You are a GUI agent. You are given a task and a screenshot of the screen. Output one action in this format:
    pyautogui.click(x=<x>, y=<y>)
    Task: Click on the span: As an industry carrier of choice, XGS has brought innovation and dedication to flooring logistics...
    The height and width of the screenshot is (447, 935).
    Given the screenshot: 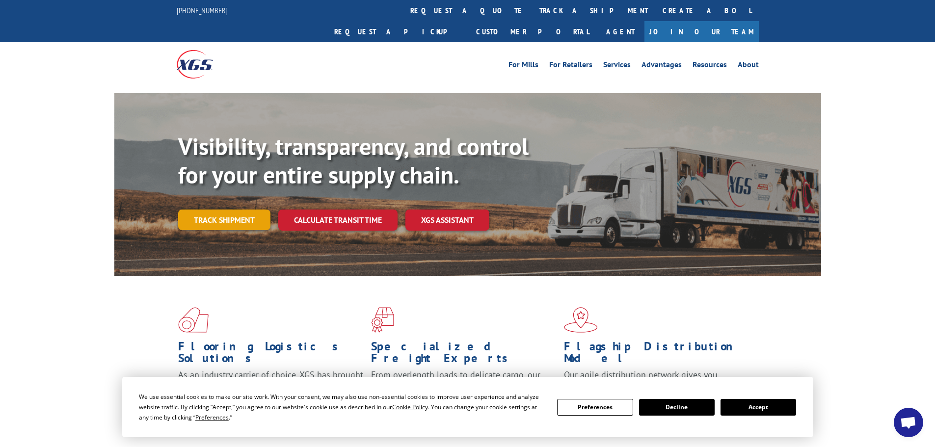 What is the action you would take?
    pyautogui.click(x=270, y=386)
    